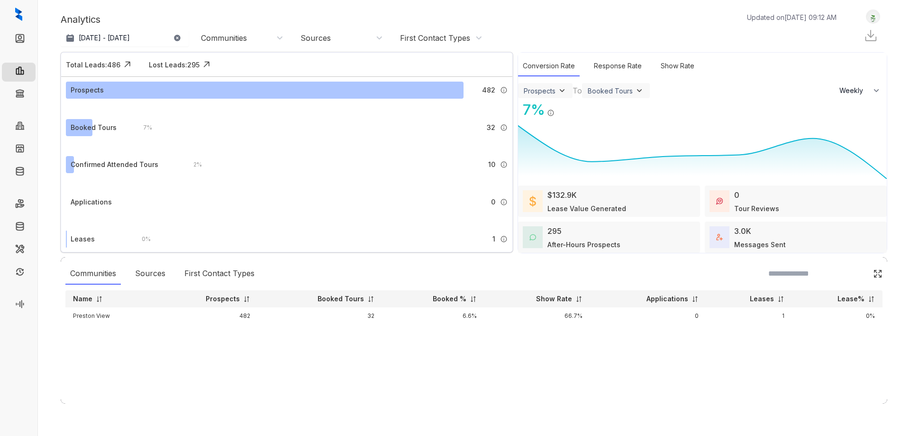 Image resolution: width=910 pixels, height=436 pixels. I want to click on p: Lease%, so click(851, 299).